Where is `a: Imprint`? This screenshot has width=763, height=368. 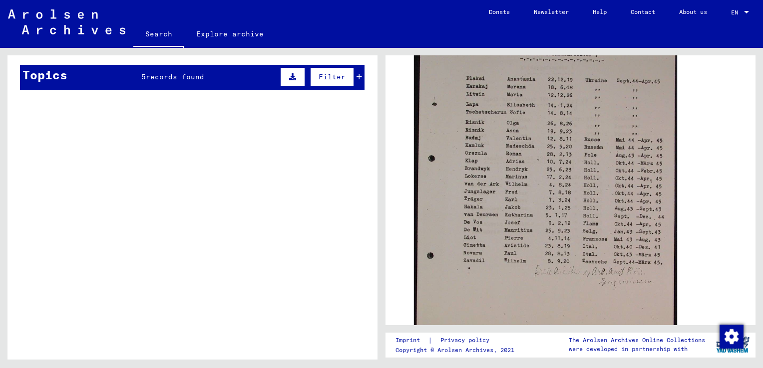
a: Imprint is located at coordinates (411, 340).